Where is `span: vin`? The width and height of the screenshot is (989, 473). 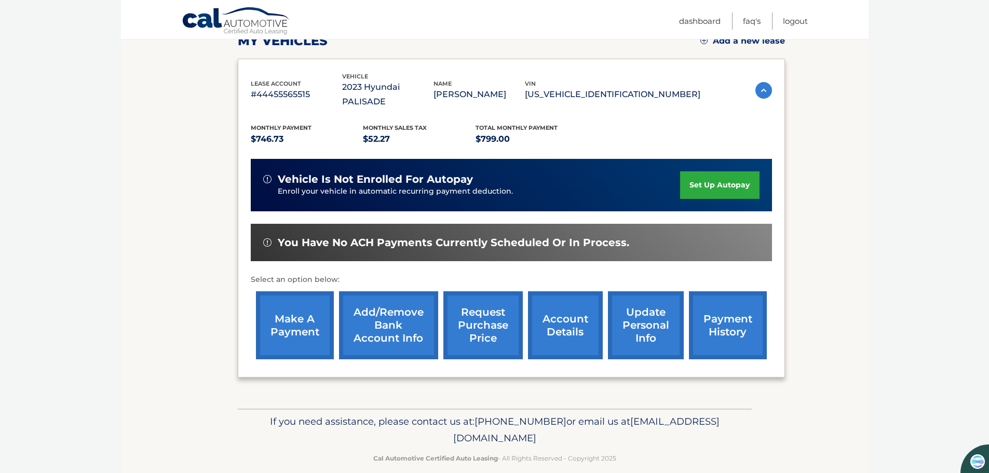 span: vin is located at coordinates (530, 84).